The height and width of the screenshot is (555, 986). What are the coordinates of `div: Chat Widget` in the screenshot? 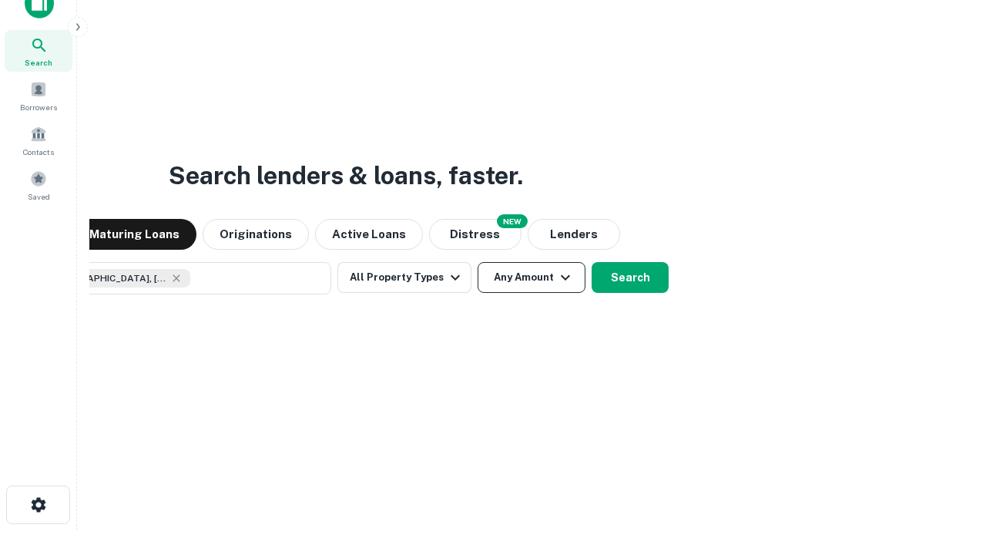 It's located at (948, 468).